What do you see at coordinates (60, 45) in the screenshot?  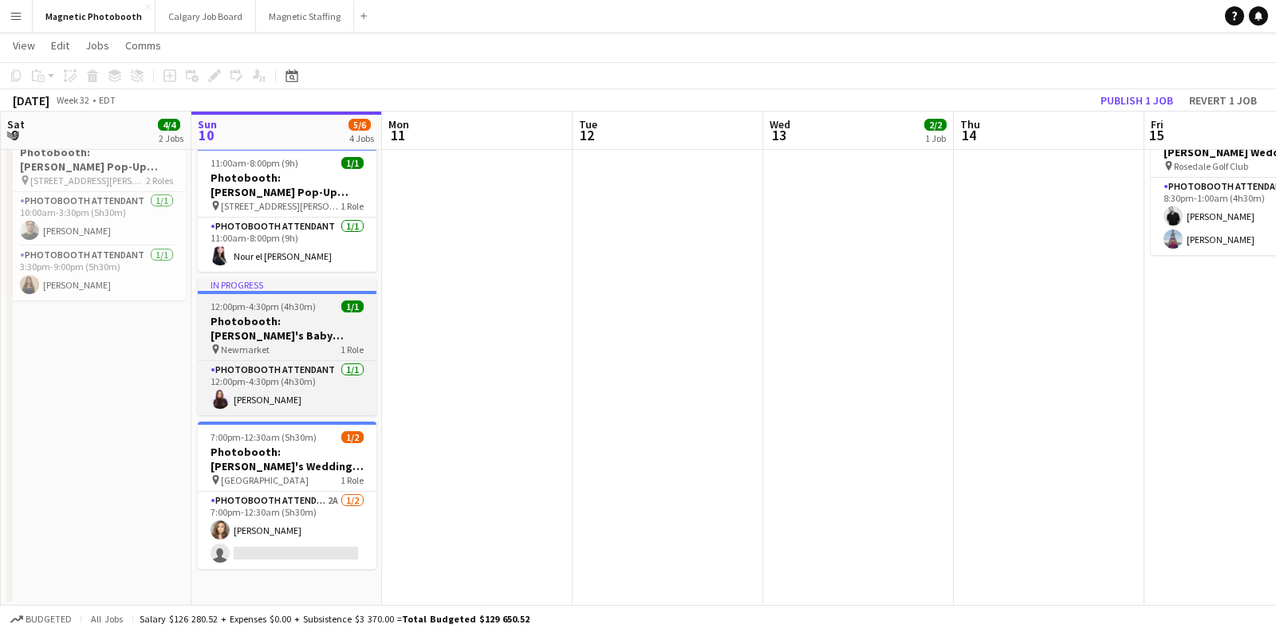 I see `a: Edit` at bounding box center [60, 45].